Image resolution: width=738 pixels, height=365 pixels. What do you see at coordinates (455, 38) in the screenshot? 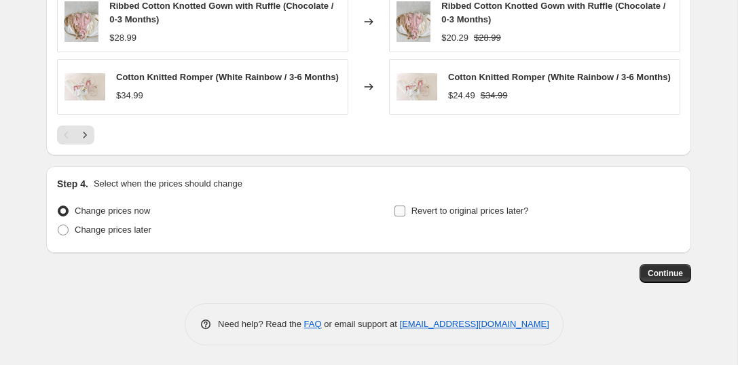
I see `div: $20.29` at bounding box center [455, 38].